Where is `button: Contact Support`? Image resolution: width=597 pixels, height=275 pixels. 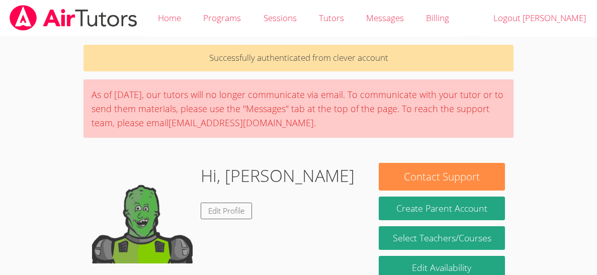 button: Contact Support is located at coordinates (441, 176).